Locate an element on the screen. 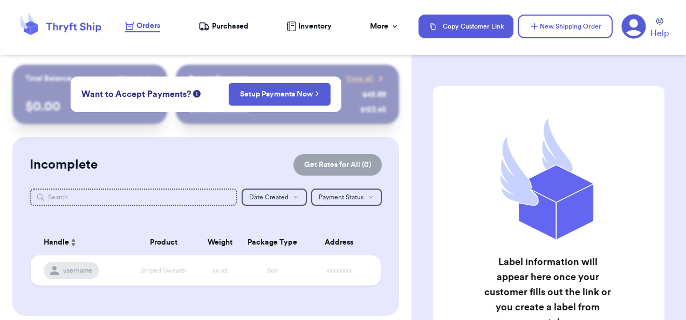  button: Copy Customer Link is located at coordinates (466, 26).